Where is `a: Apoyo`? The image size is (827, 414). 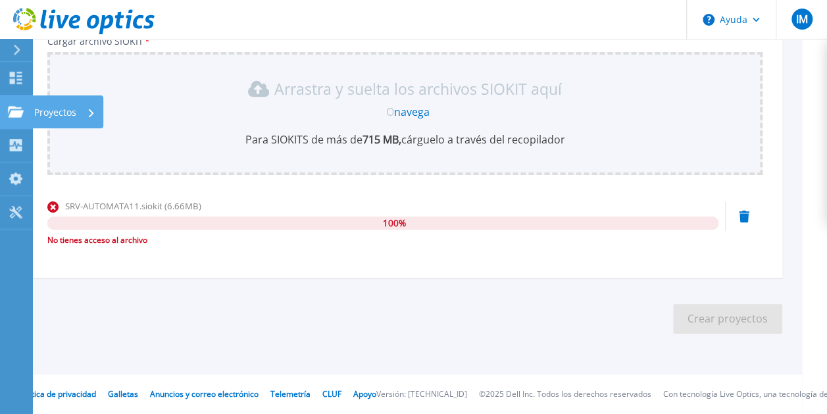
a: Apoyo is located at coordinates (364, 393).